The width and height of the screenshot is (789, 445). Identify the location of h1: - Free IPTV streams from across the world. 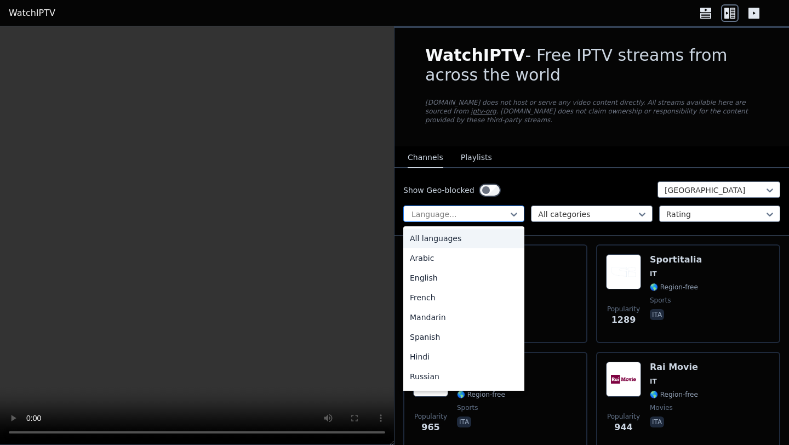
(592, 65).